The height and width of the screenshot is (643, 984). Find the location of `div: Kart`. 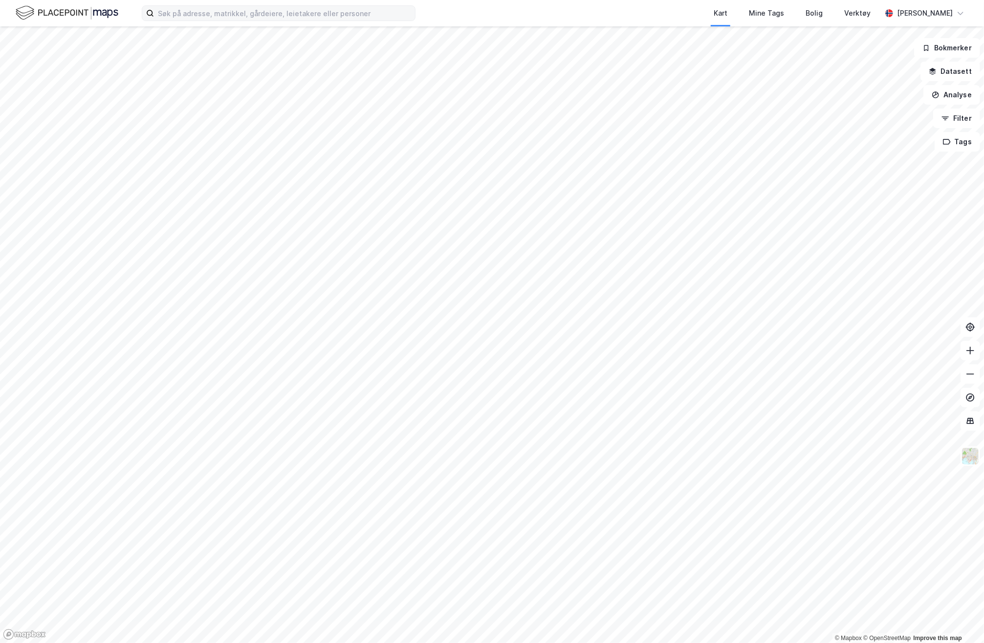

div: Kart is located at coordinates (720, 13).